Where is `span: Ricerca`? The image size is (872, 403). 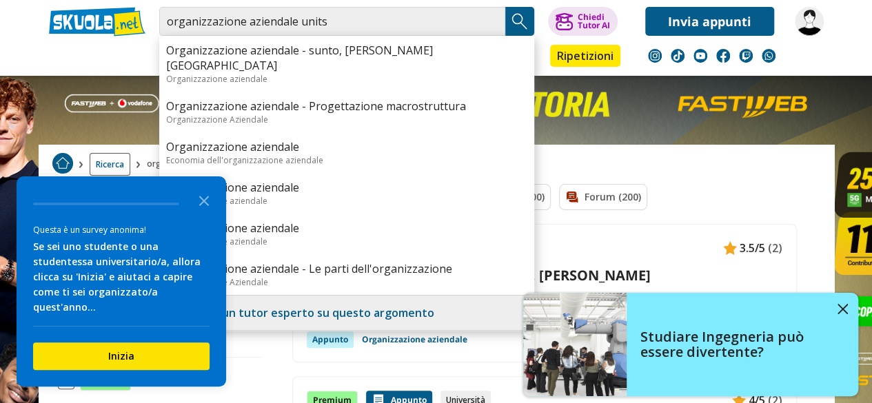
span: Ricerca is located at coordinates (110, 164).